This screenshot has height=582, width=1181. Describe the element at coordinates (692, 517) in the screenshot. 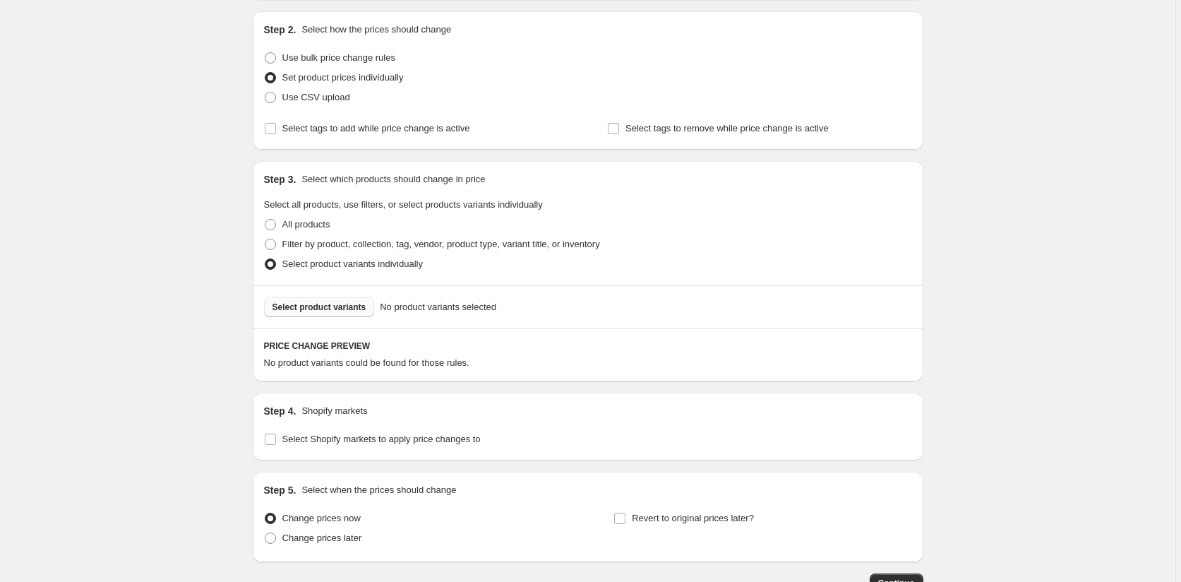

I see `span: Revert to original prices later?` at that location.